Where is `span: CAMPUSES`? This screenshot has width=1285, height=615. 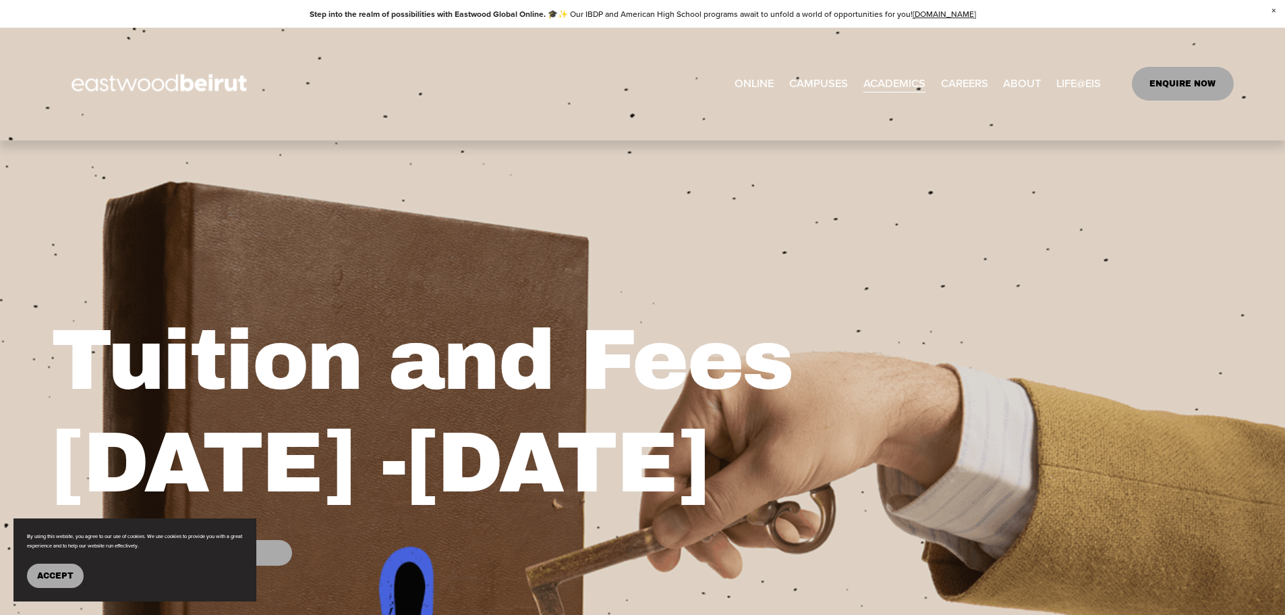 span: CAMPUSES is located at coordinates (818, 84).